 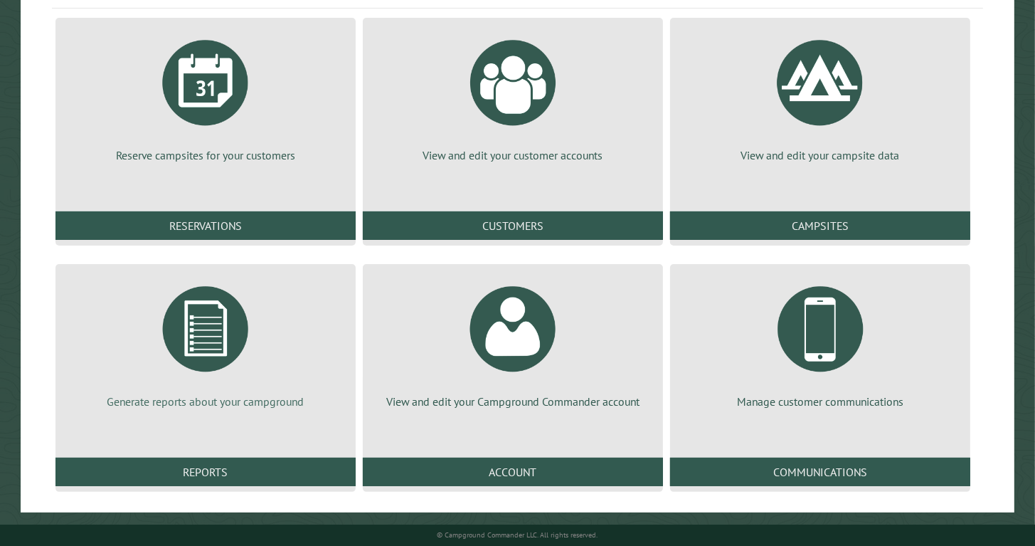 What do you see at coordinates (206, 342) in the screenshot?
I see `a: Generate reports about your campground` at bounding box center [206, 342].